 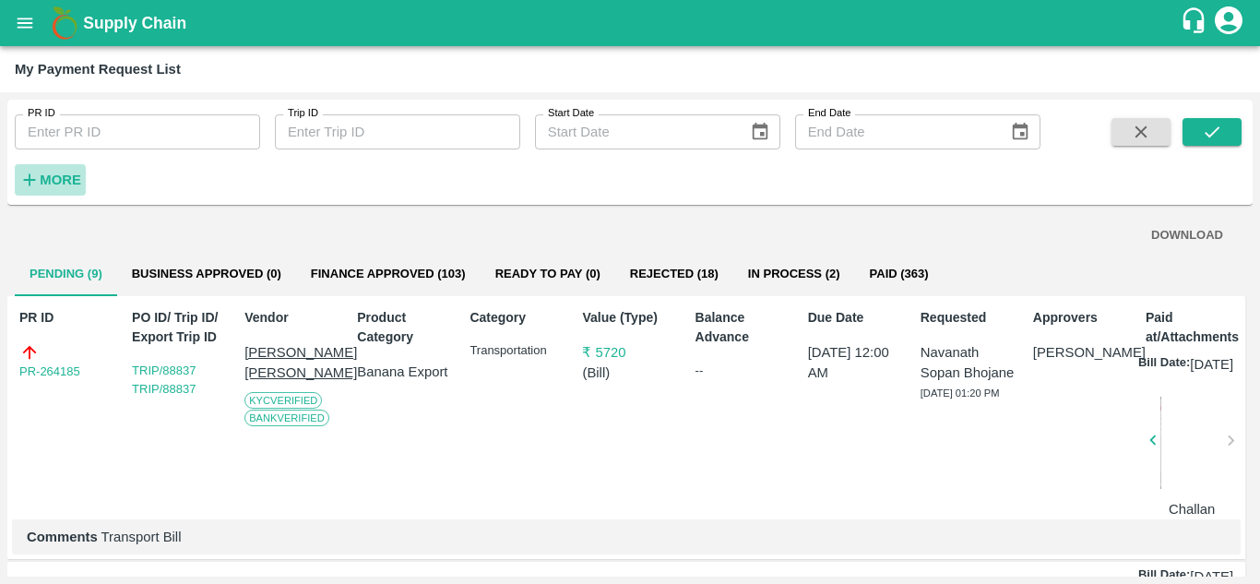 What do you see at coordinates (291, 317) in the screenshot?
I see `p: Vendor` at bounding box center [291, 317].